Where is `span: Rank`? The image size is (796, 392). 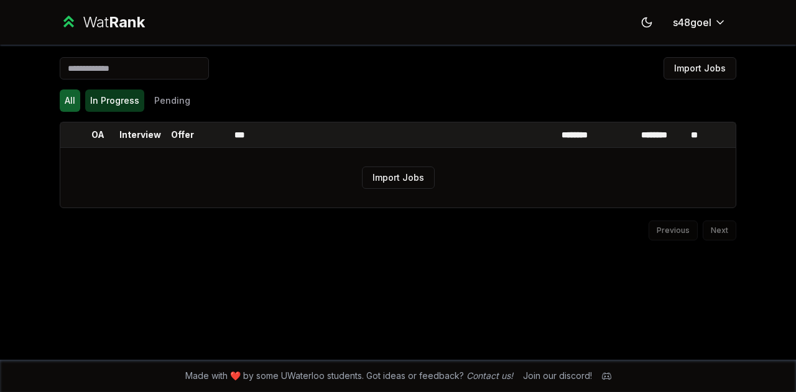
span: Rank is located at coordinates (127, 22).